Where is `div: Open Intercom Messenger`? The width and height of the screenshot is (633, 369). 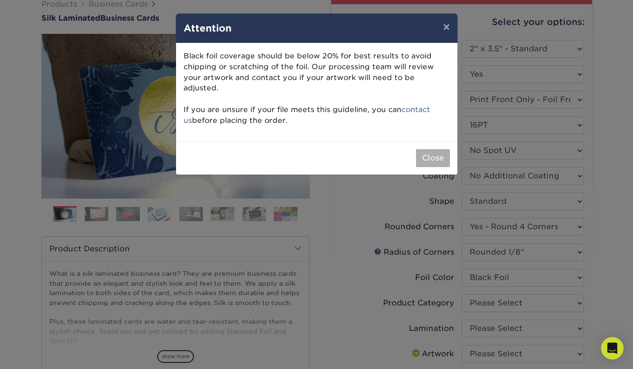 div: Open Intercom Messenger is located at coordinates (612, 348).